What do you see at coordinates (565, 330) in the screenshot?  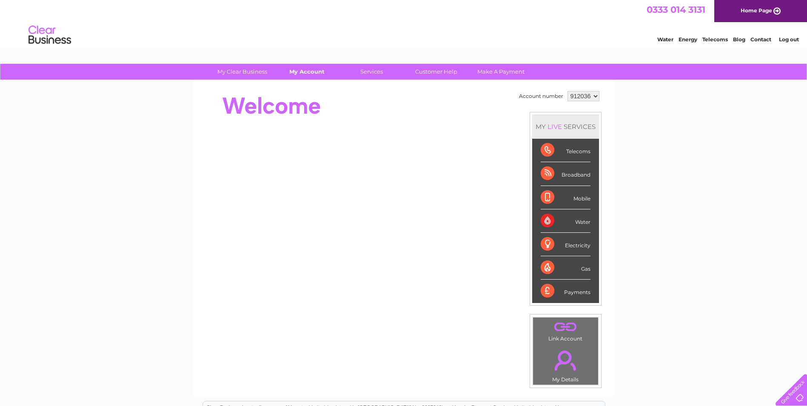 I see `td: Link Account` at bounding box center [565, 330].